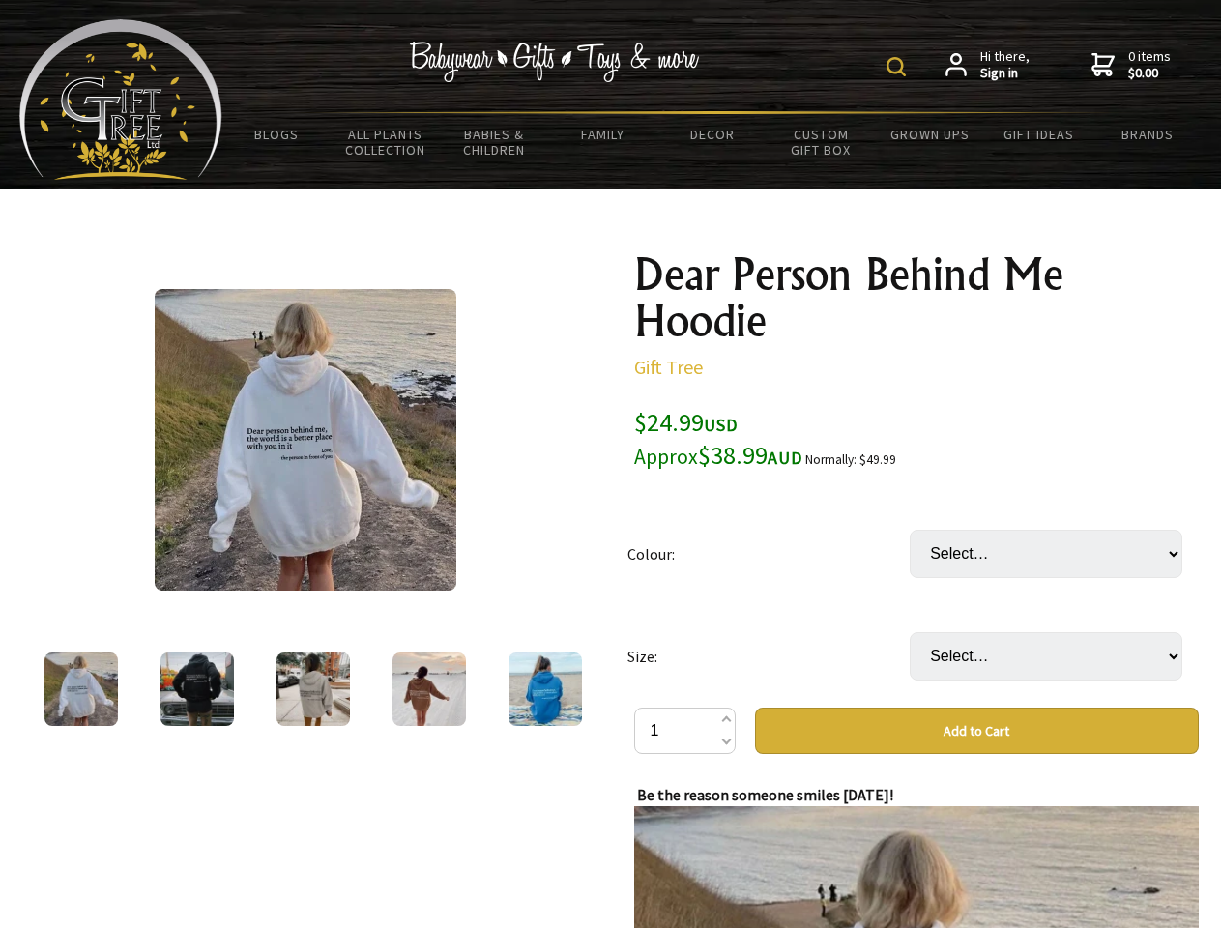 The width and height of the screenshot is (1221, 928). Describe the element at coordinates (987, 65) in the screenshot. I see `a: Hi there,Sign in` at that location.